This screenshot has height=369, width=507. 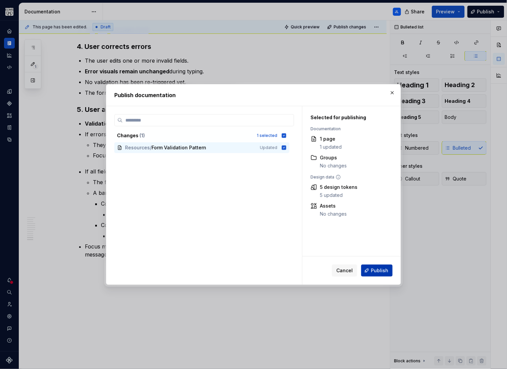 What do you see at coordinates (348, 118) in the screenshot?
I see `div: Selected for publishing` at bounding box center [348, 118].